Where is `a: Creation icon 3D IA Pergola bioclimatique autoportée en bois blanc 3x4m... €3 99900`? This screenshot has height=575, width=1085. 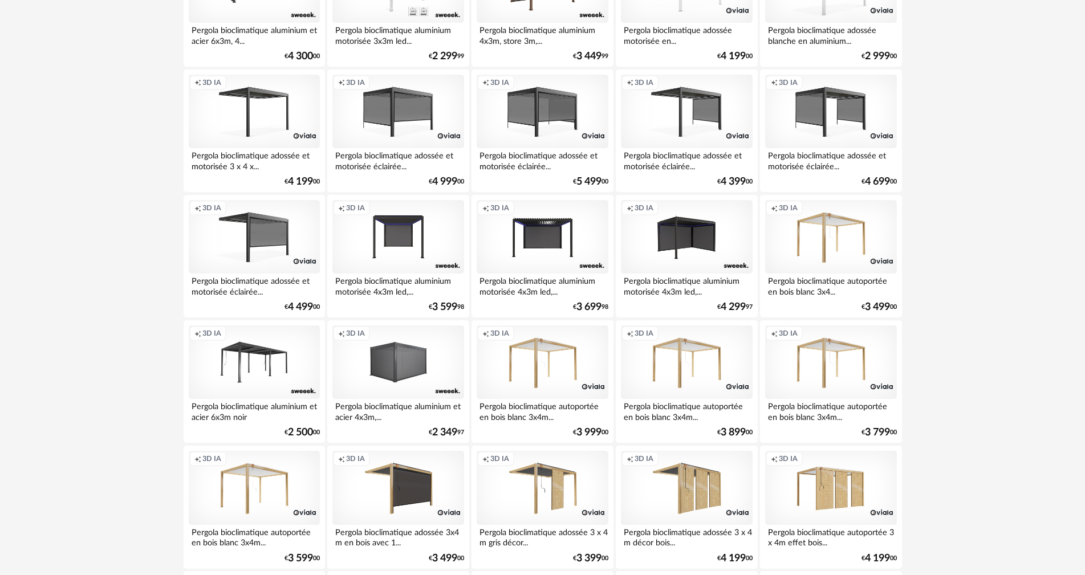
a: Creation icon 3D IA Pergola bioclimatique autoportée en bois blanc 3x4m... €3 99900 is located at coordinates (542, 382).